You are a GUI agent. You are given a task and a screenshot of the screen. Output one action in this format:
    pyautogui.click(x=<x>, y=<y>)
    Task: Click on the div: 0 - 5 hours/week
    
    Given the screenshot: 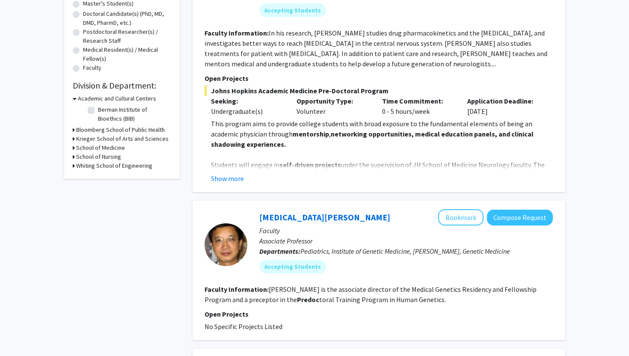 What is the action you would take?
    pyautogui.click(x=419, y=106)
    